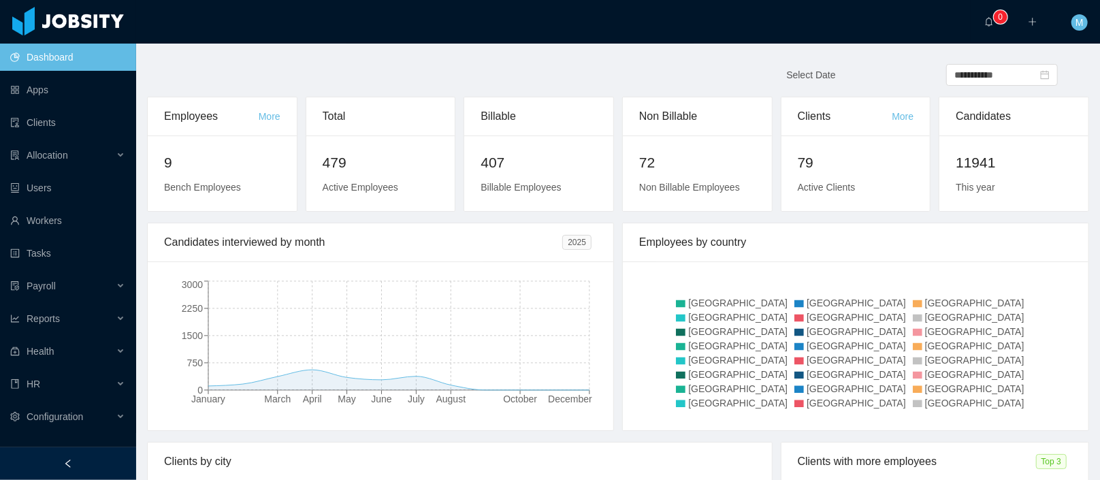 This screenshot has height=480, width=1100. What do you see at coordinates (363, 242) in the screenshot?
I see `div: Candidates interviewed by month` at bounding box center [363, 242].